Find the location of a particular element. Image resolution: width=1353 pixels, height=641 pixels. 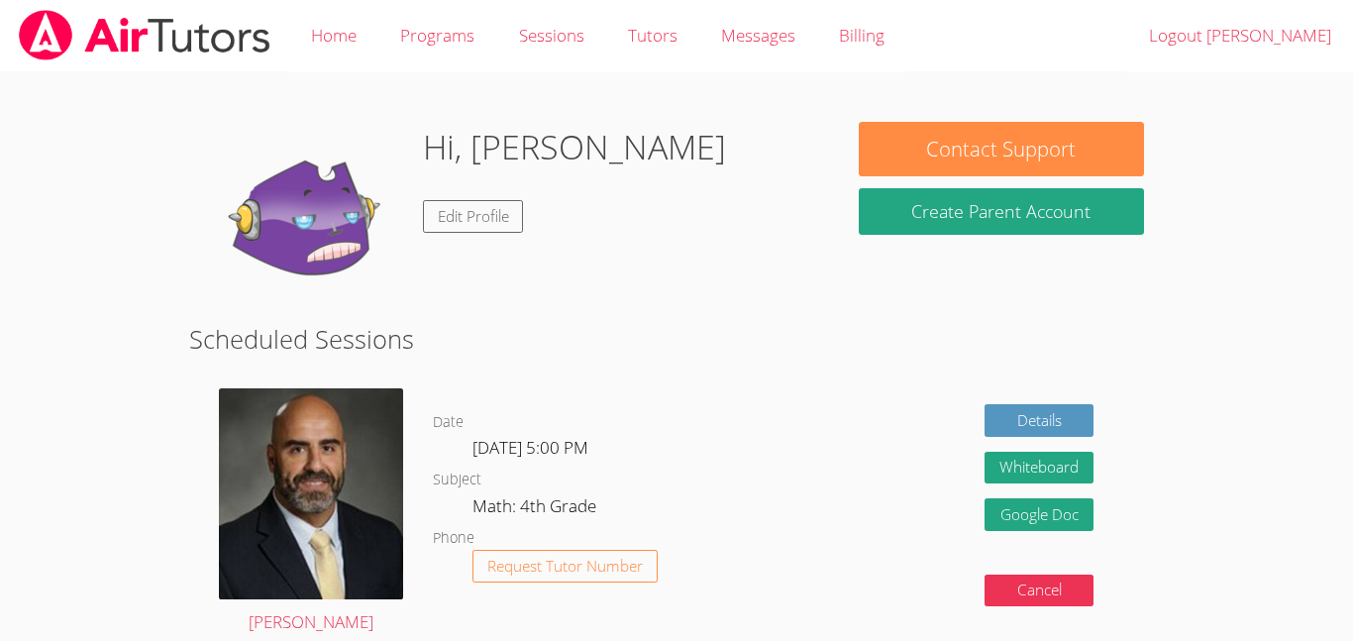

img: airtutors_banner-c4298cdbf04f3fff15de1276eac7730deb9818008684d7c2e4769d2f7ddbe033.png is located at coordinates (145, 35).